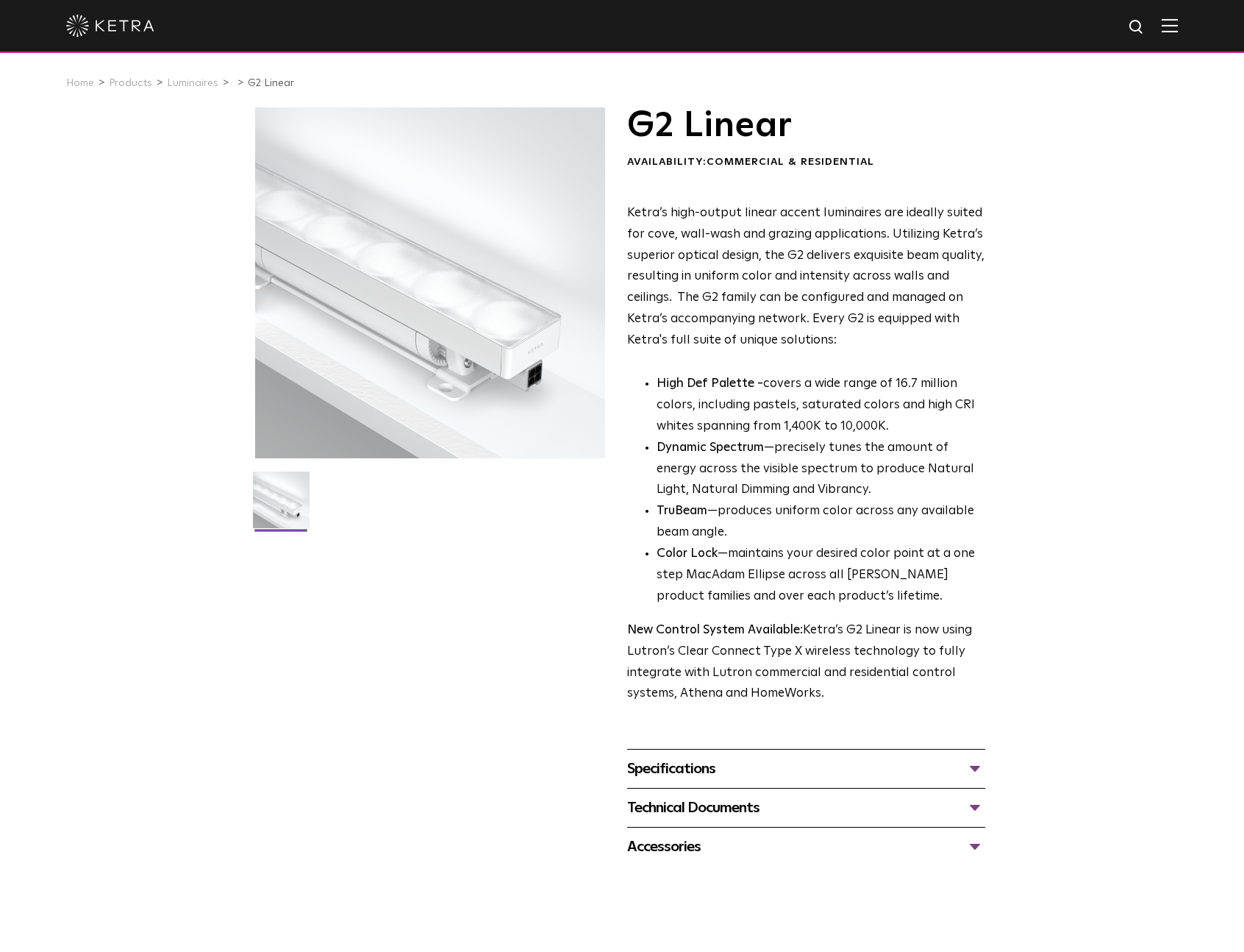 The width and height of the screenshot is (1244, 952). What do you see at coordinates (130, 83) in the screenshot?
I see `a: Products` at bounding box center [130, 83].